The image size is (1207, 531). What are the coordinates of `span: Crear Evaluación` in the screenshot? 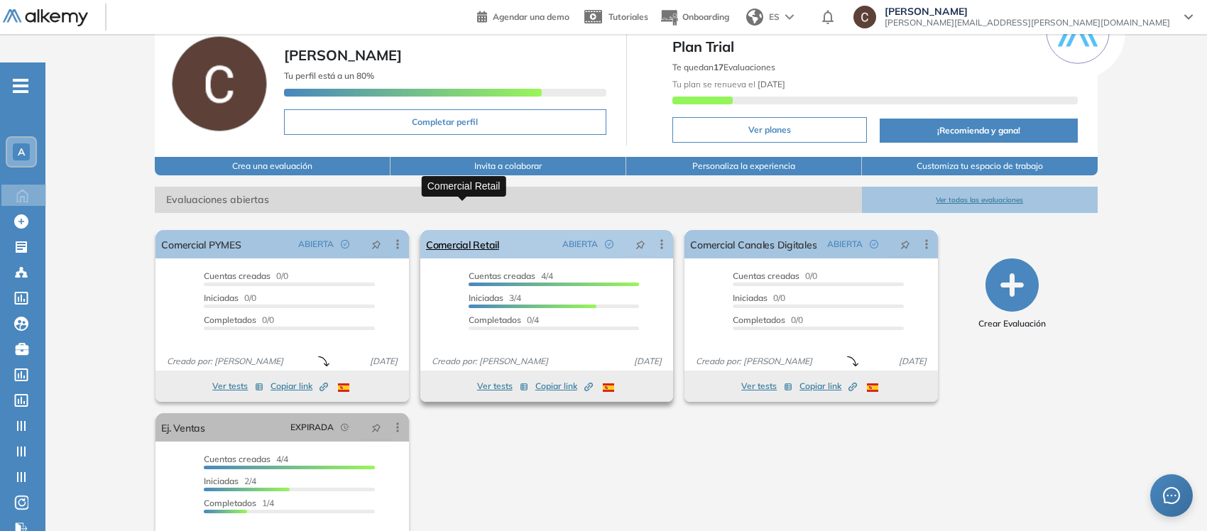 It's located at (1012, 324).